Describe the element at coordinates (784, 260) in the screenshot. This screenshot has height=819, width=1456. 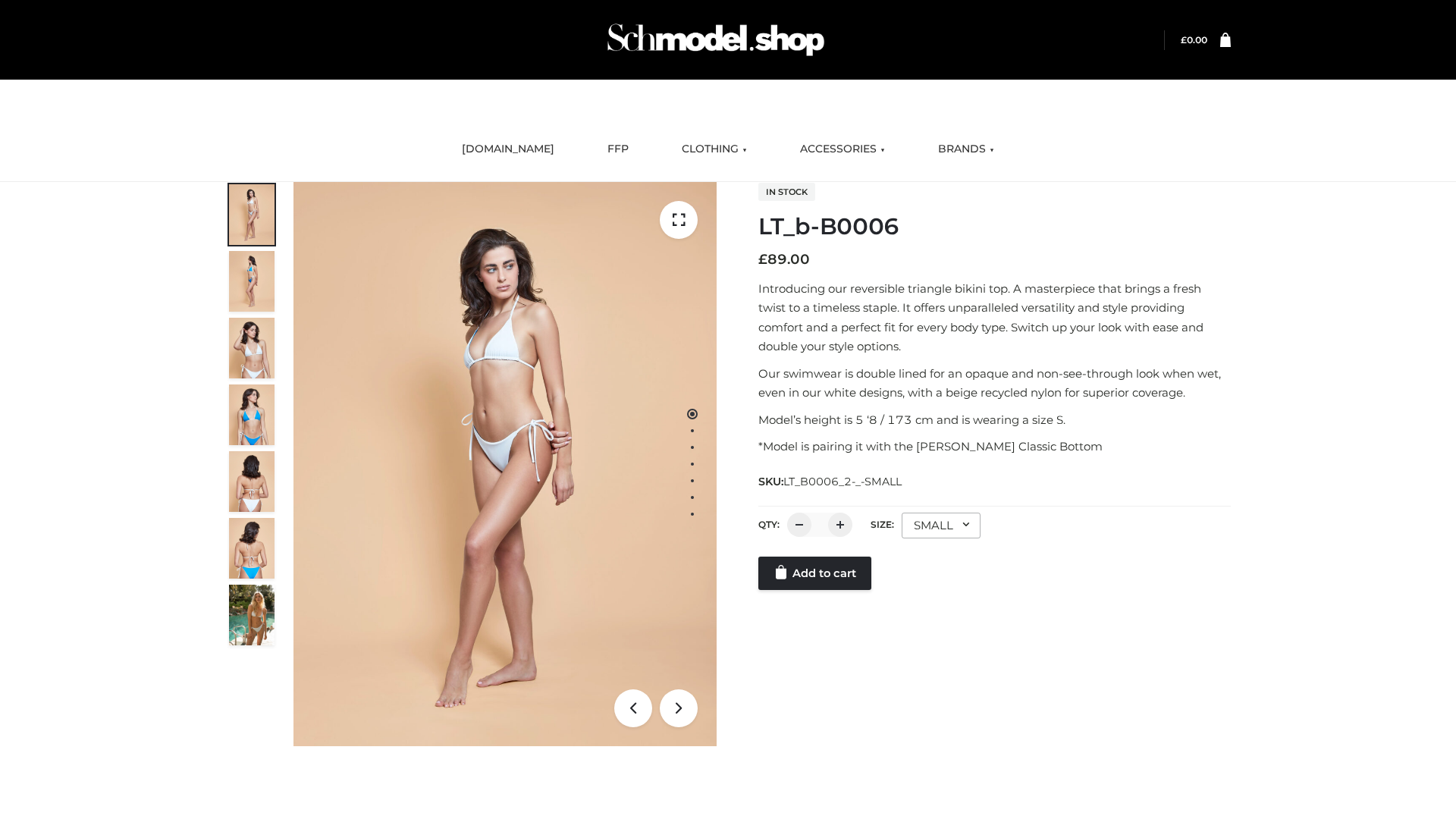
I see `bdi: 89.00` at that location.